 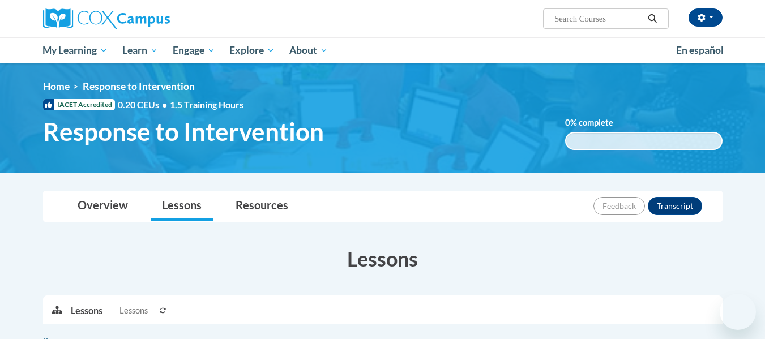 I want to click on div: Main menu, so click(x=383, y=50).